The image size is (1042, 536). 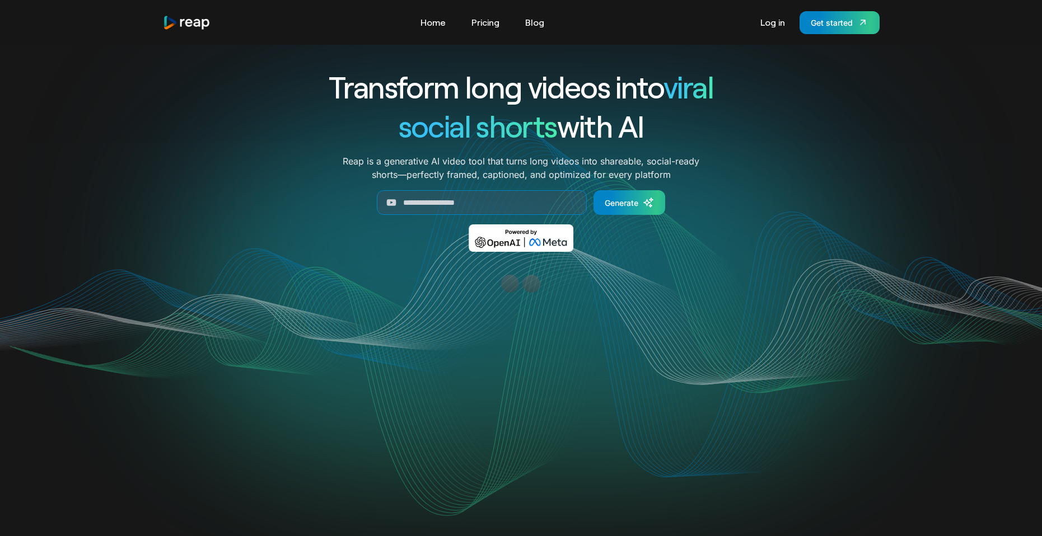 What do you see at coordinates (433, 22) in the screenshot?
I see `a: Home` at bounding box center [433, 22].